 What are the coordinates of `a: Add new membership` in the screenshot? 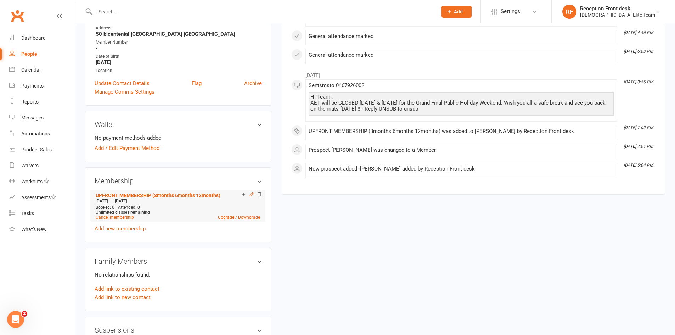 It's located at (120, 229).